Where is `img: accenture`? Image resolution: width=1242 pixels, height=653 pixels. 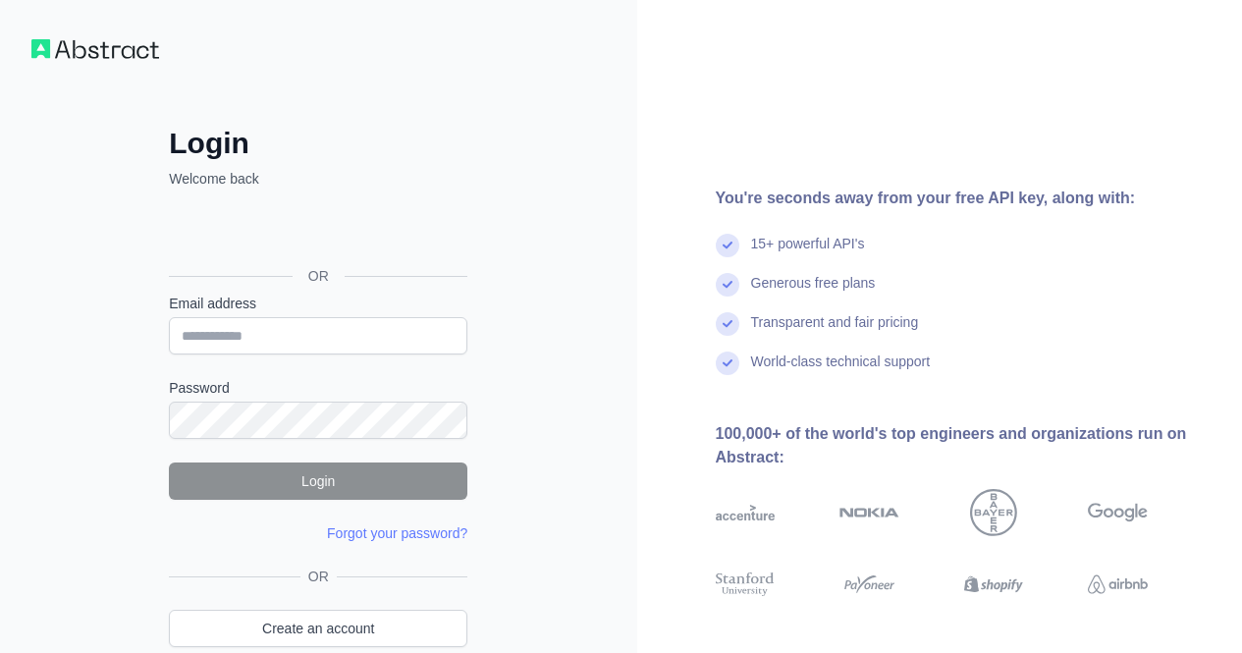 img: accenture is located at coordinates (745, 512).